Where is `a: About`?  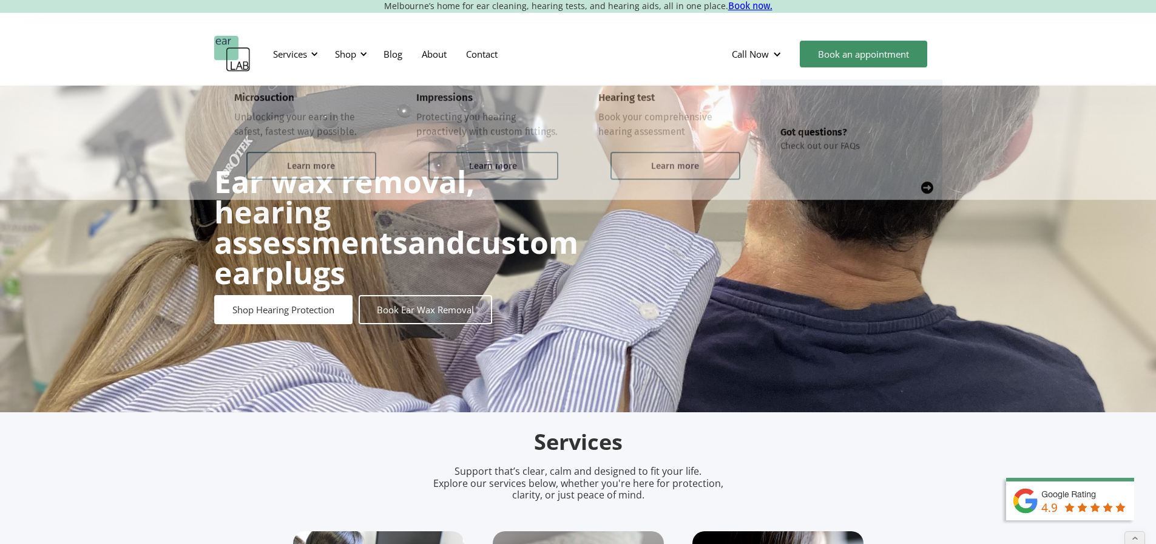
a: About is located at coordinates (434, 54).